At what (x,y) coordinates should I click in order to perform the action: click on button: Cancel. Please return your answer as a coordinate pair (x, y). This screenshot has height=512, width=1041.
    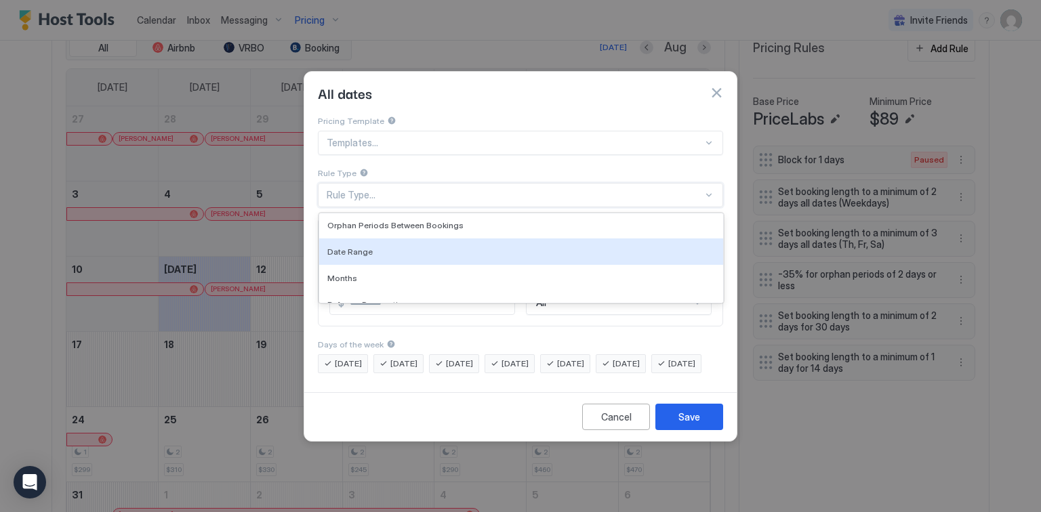
    Looking at the image, I should click on (616, 417).